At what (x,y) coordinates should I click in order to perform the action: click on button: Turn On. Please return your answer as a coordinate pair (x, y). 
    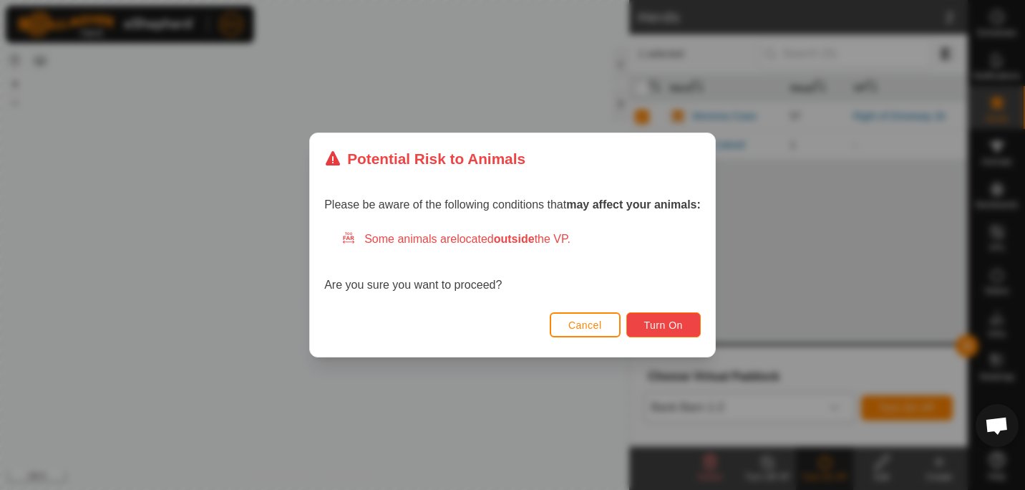
    Looking at the image, I should click on (664, 324).